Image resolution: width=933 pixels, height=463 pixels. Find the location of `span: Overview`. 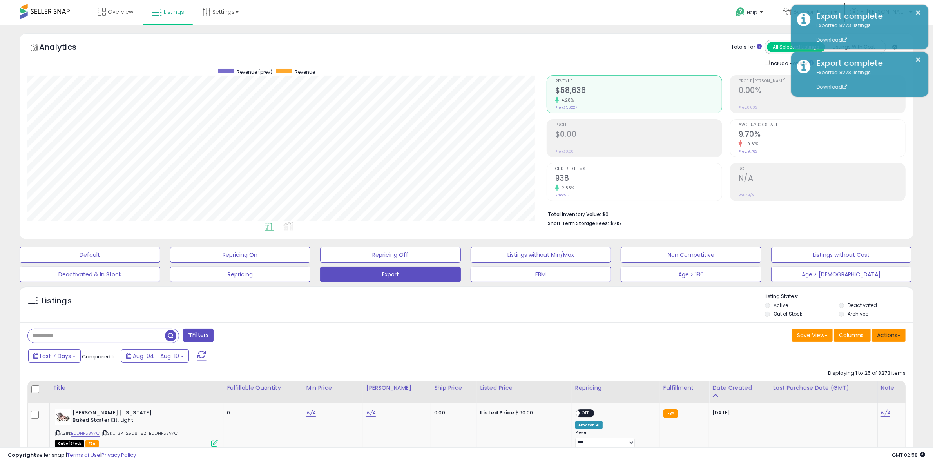

span: Overview is located at coordinates (120, 12).